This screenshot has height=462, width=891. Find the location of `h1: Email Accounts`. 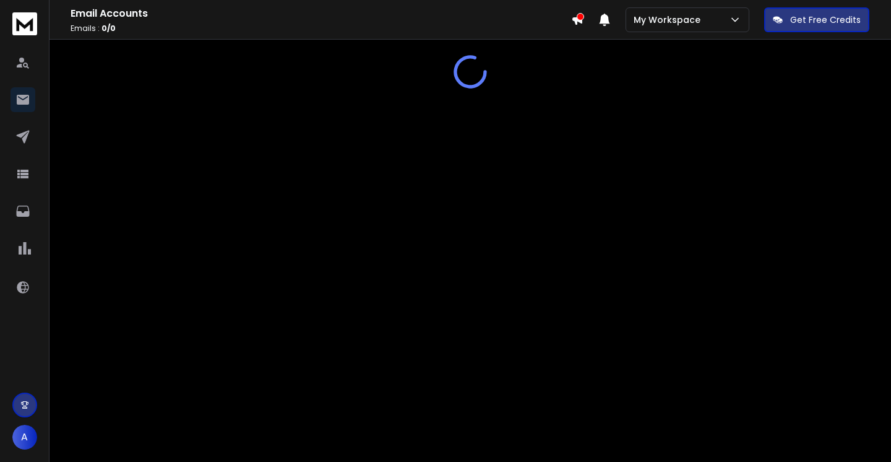

h1: Email Accounts is located at coordinates (321, 14).